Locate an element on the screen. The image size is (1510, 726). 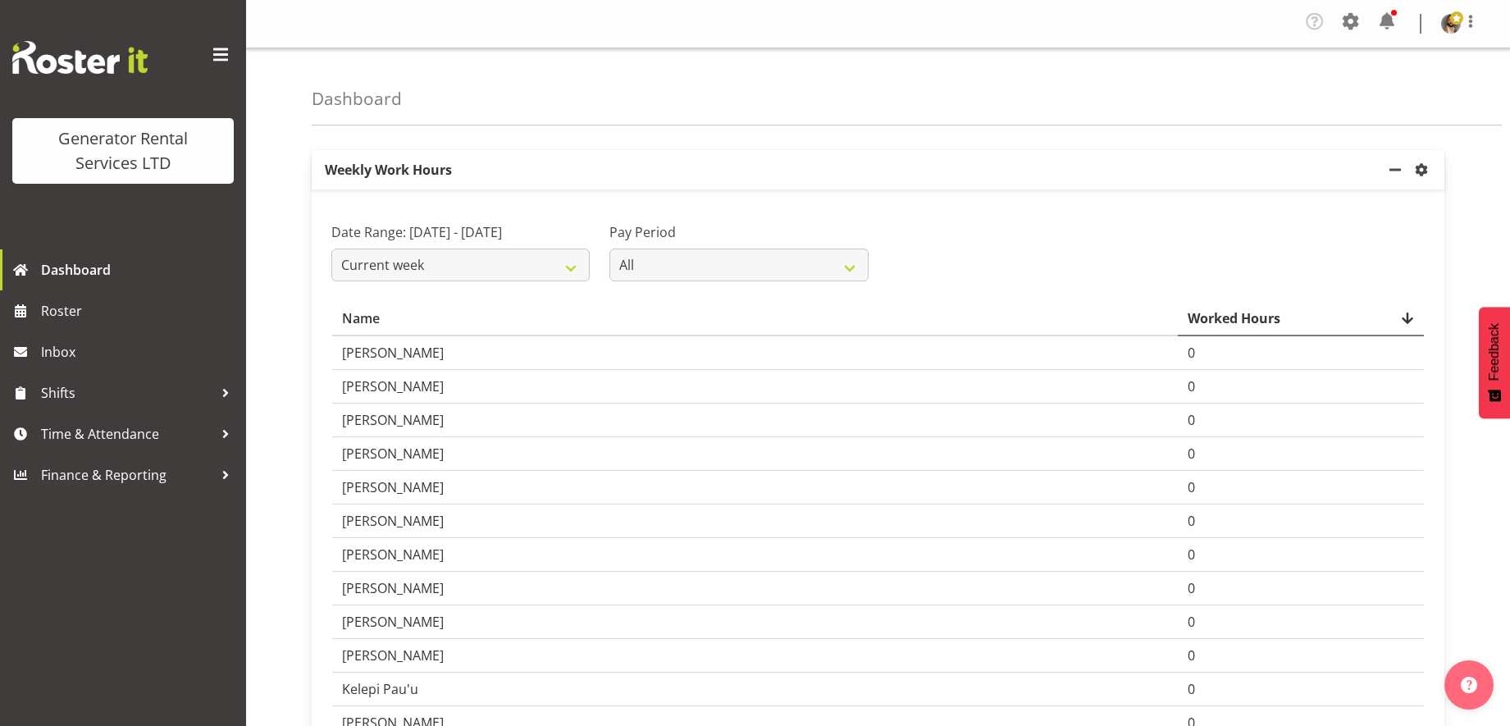
span: Inbox is located at coordinates (139, 352).